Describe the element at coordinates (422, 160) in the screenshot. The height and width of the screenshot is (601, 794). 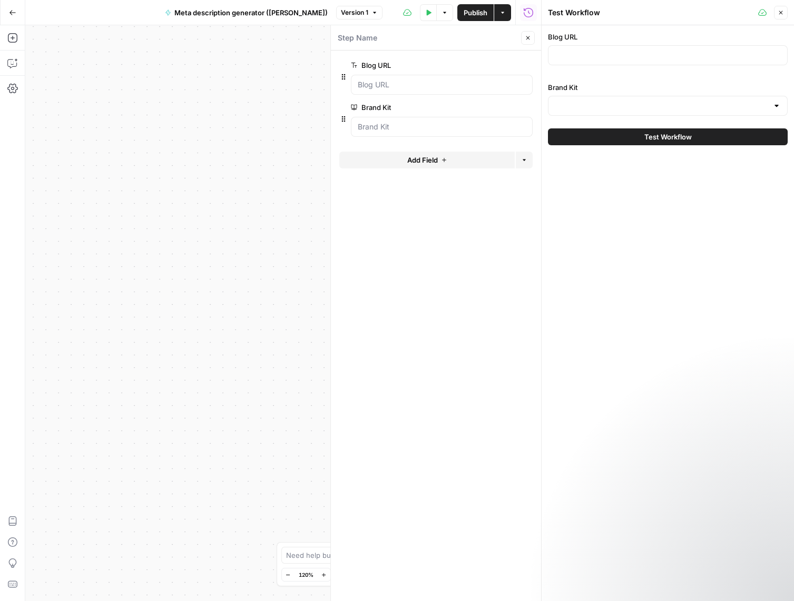
I see `span: Add Field` at that location.